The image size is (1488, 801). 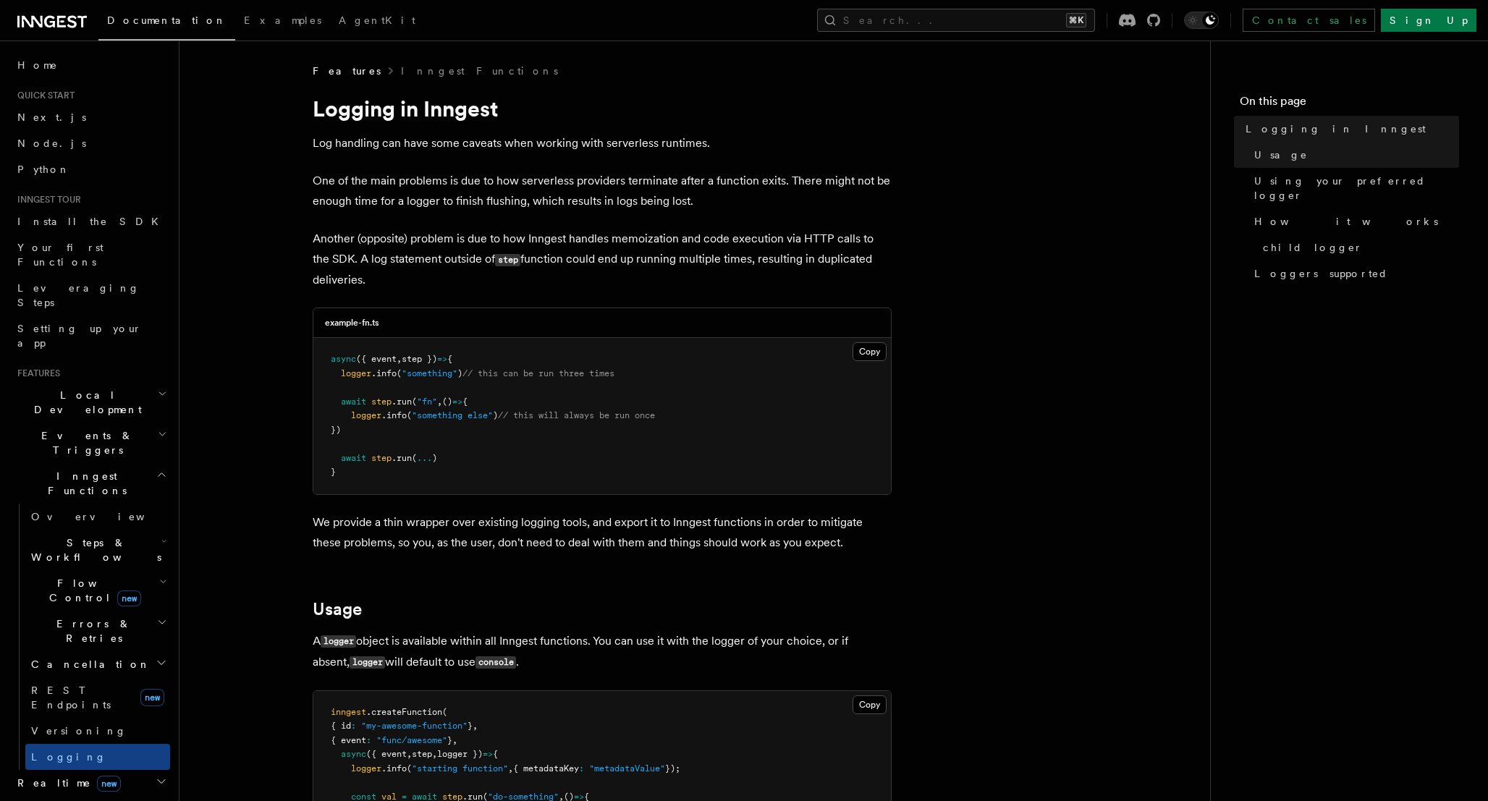 What do you see at coordinates (452, 415) in the screenshot?
I see `span: "something else"` at bounding box center [452, 415].